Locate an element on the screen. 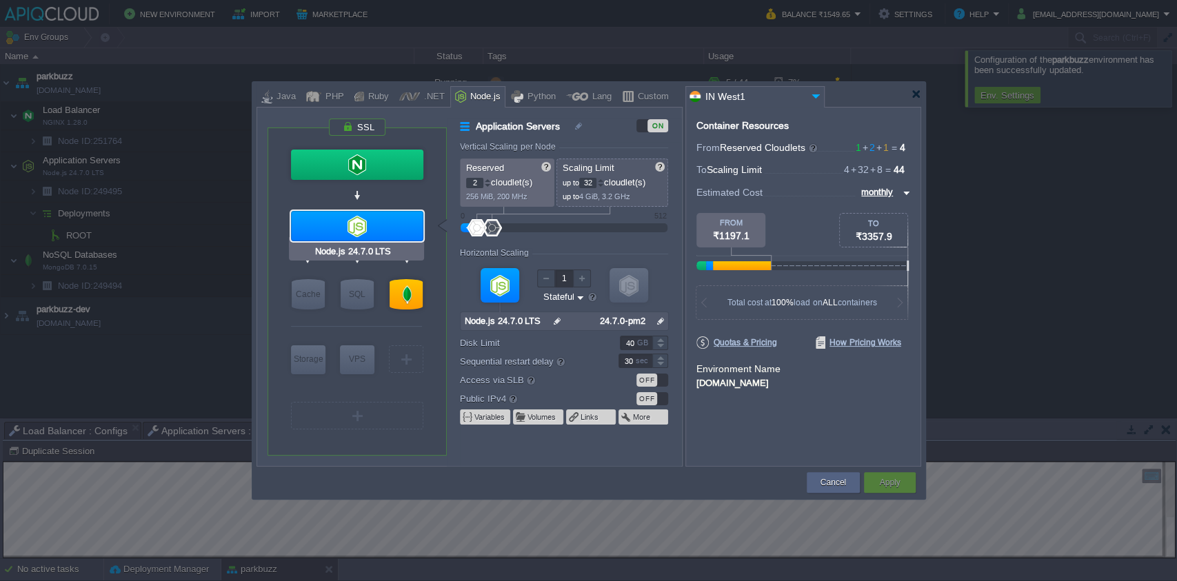 This screenshot has width=1177, height=581. div: sec is located at coordinates (643, 361).